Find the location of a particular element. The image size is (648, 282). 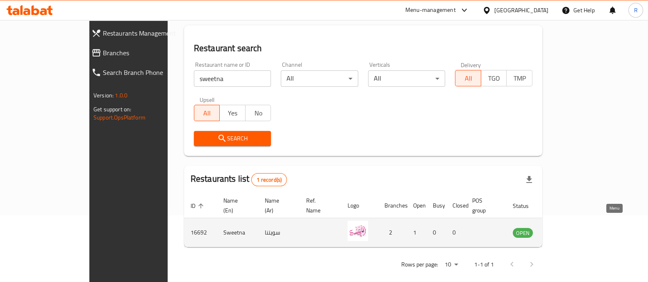

td: 16692 is located at coordinates (200, 233).